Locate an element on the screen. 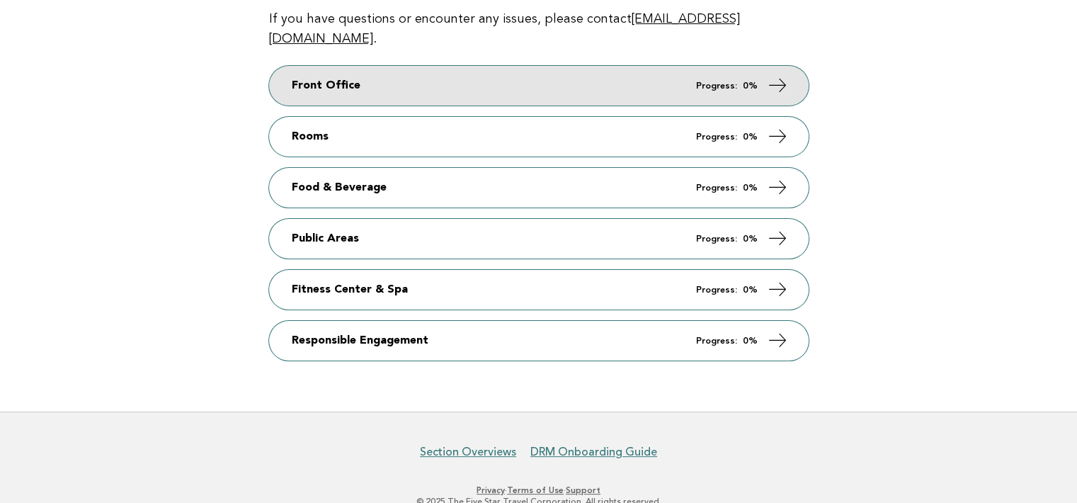  a: Section Overviews is located at coordinates (468, 452).